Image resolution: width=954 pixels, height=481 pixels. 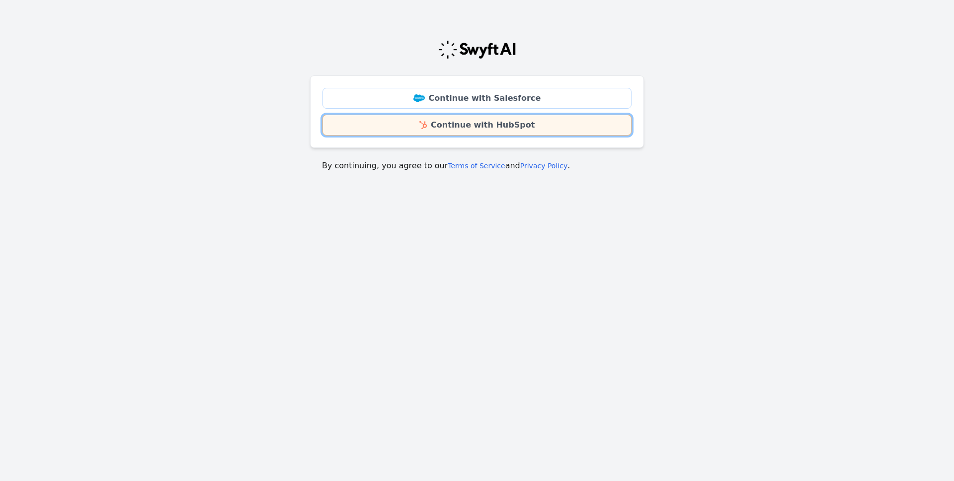 I want to click on a: Privacy Policy, so click(x=543, y=166).